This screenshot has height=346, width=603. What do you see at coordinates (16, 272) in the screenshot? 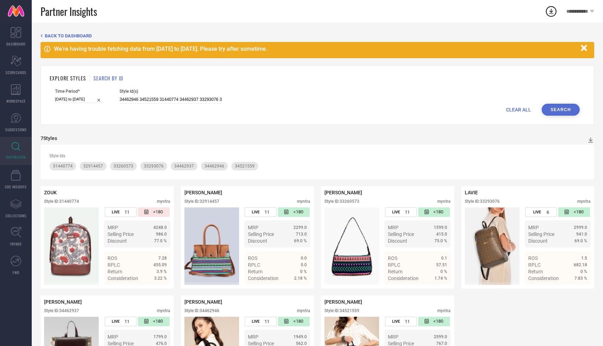
I see `span: FWD` at bounding box center [16, 272].